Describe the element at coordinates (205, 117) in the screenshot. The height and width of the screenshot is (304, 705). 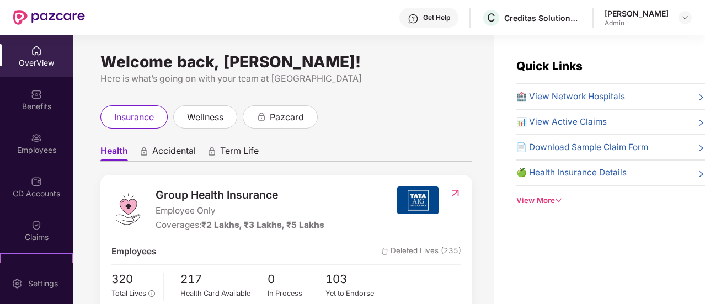
I see `span: wellness` at that location.